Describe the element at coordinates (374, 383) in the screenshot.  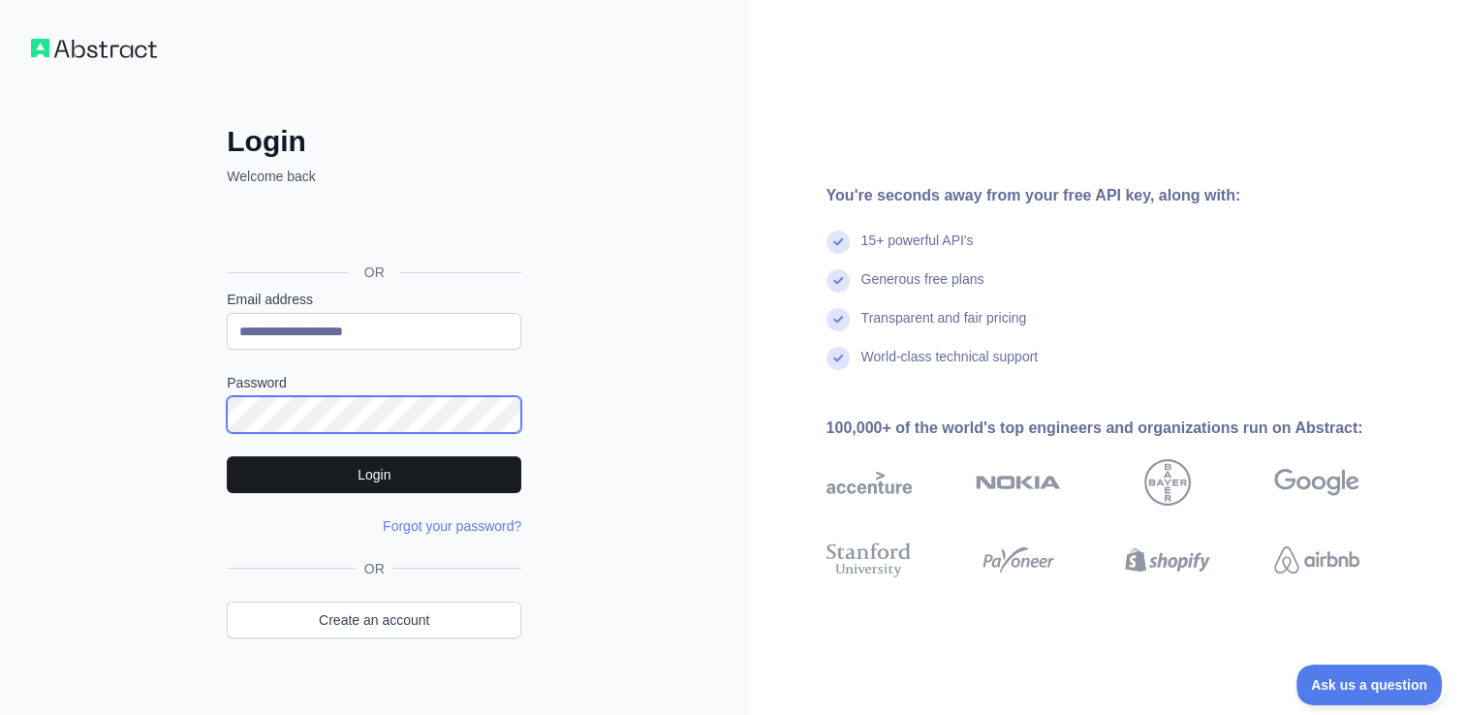
I see `label: Password` at that location.